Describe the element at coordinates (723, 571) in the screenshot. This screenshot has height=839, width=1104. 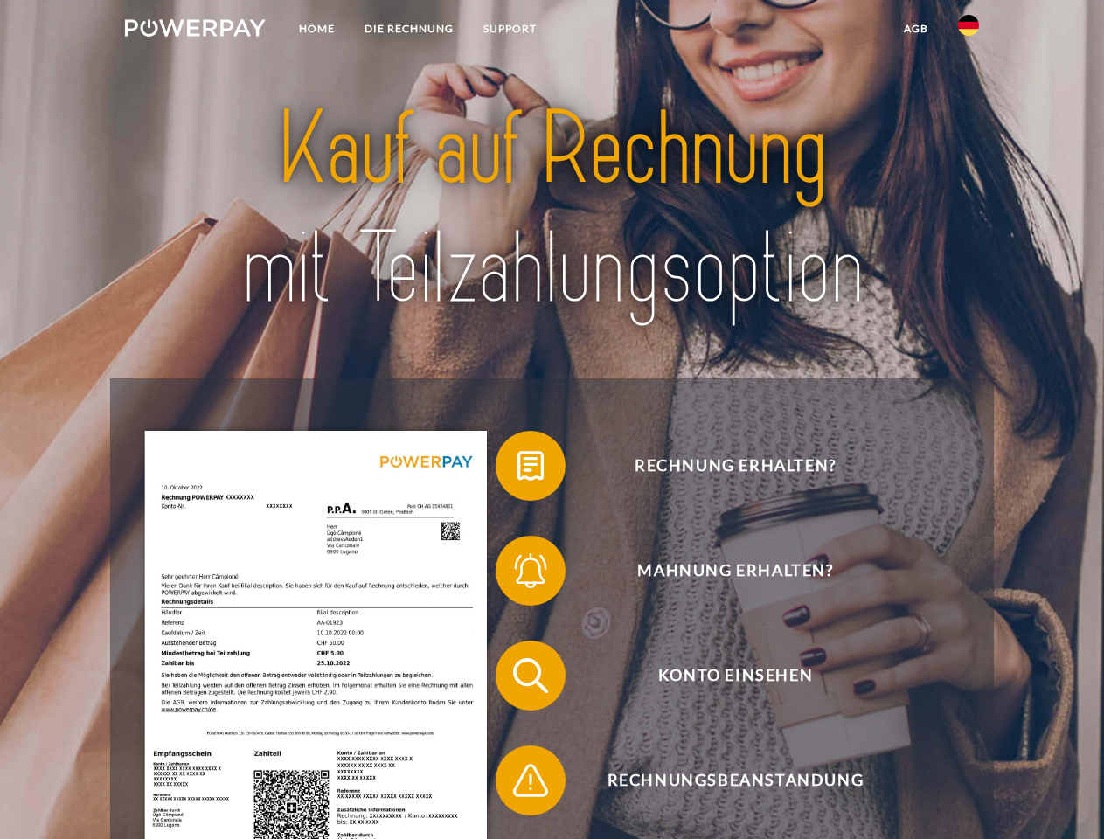
I see `a: Mahnung erhalten?` at that location.